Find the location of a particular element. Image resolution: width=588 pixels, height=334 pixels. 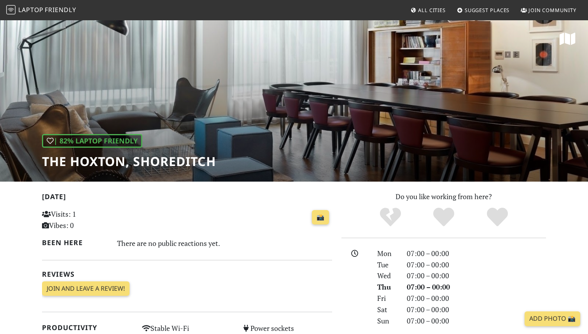

span: Friendly is located at coordinates (60, 10).